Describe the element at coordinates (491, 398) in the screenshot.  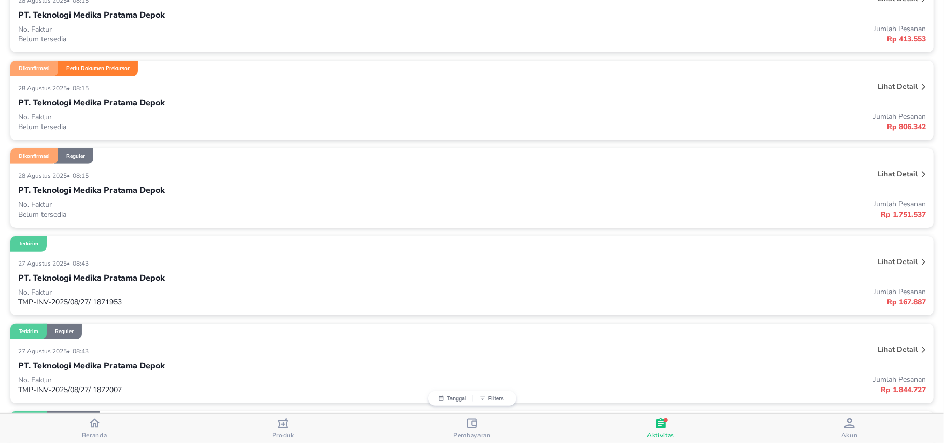
I see `button: Filters` at that location.